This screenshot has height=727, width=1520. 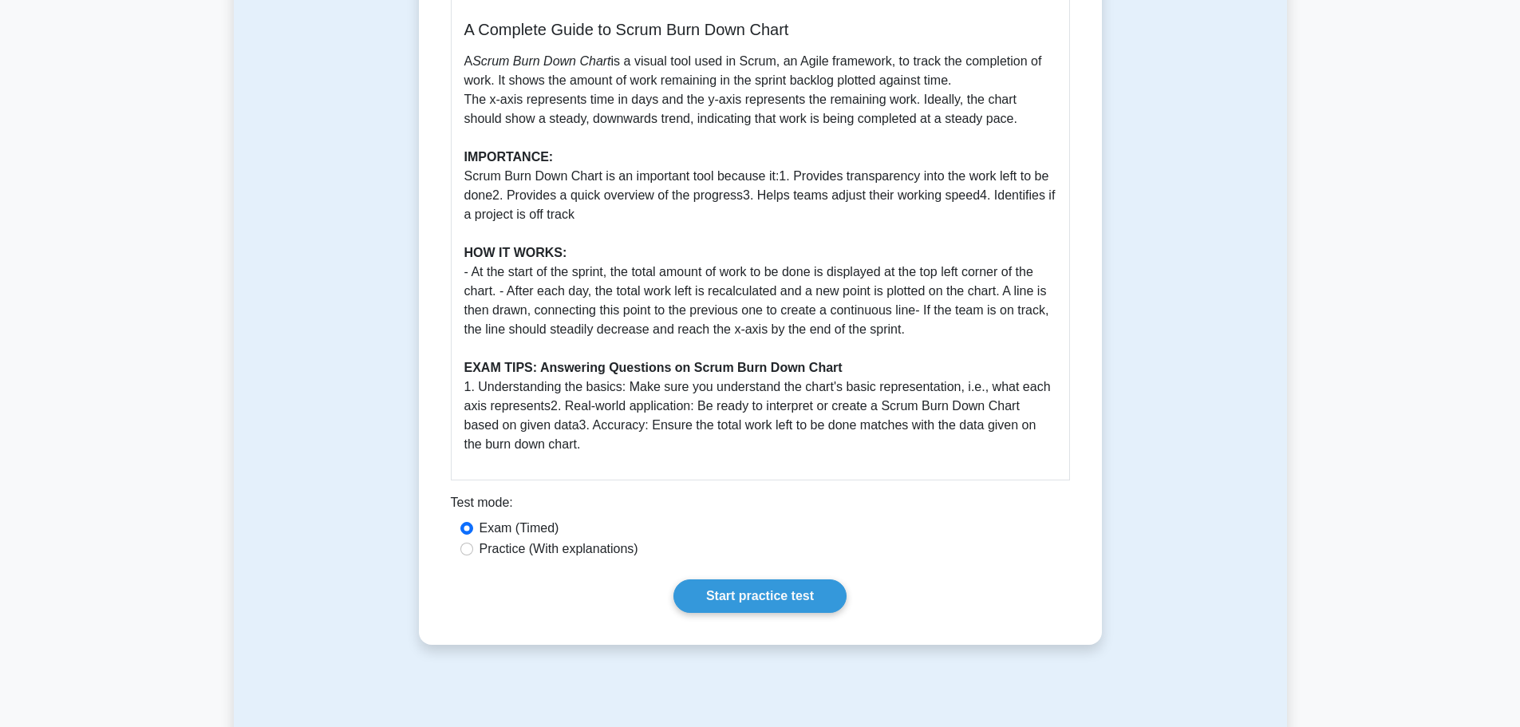 What do you see at coordinates (760, 253) in the screenshot?
I see `p: A is a visual tool used in Scrum, an Agile framework, to track the completion of work. It shows t...` at bounding box center [760, 253].